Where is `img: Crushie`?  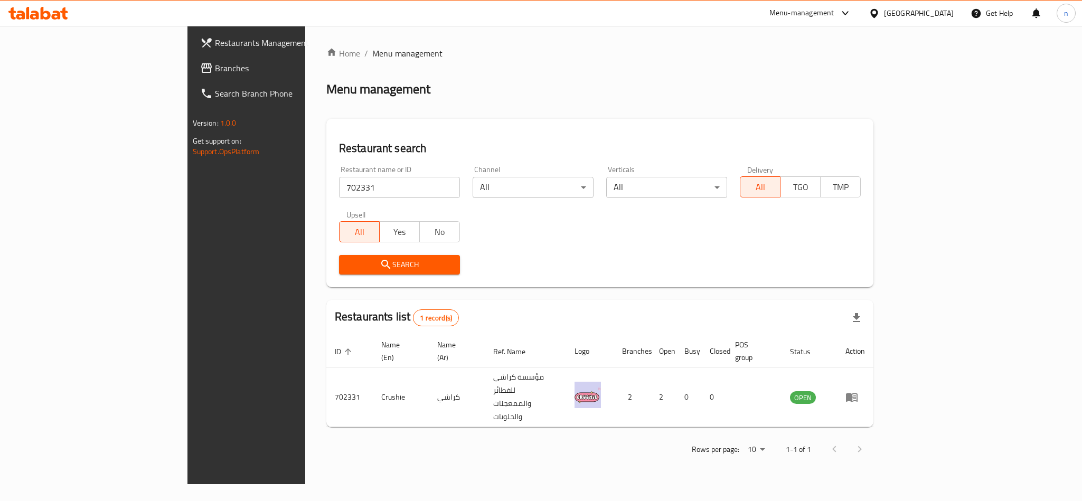
img: Crushie is located at coordinates (587, 395).